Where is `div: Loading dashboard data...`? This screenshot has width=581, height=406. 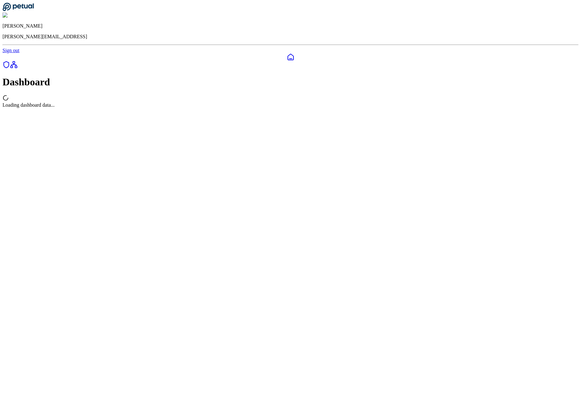
div: Loading dashboard data... is located at coordinates (290, 105).